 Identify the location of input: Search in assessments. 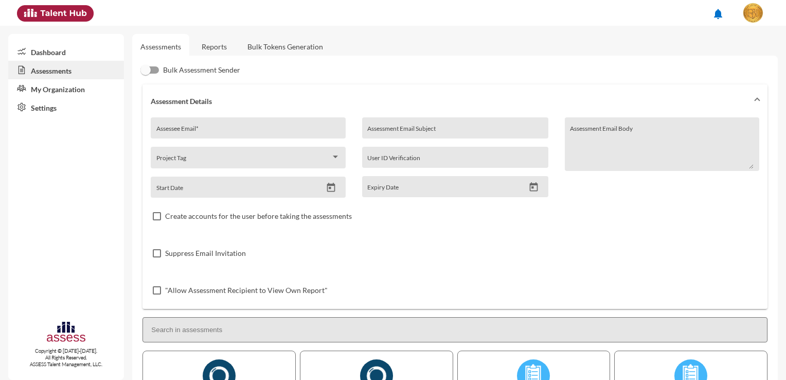
(455, 329).